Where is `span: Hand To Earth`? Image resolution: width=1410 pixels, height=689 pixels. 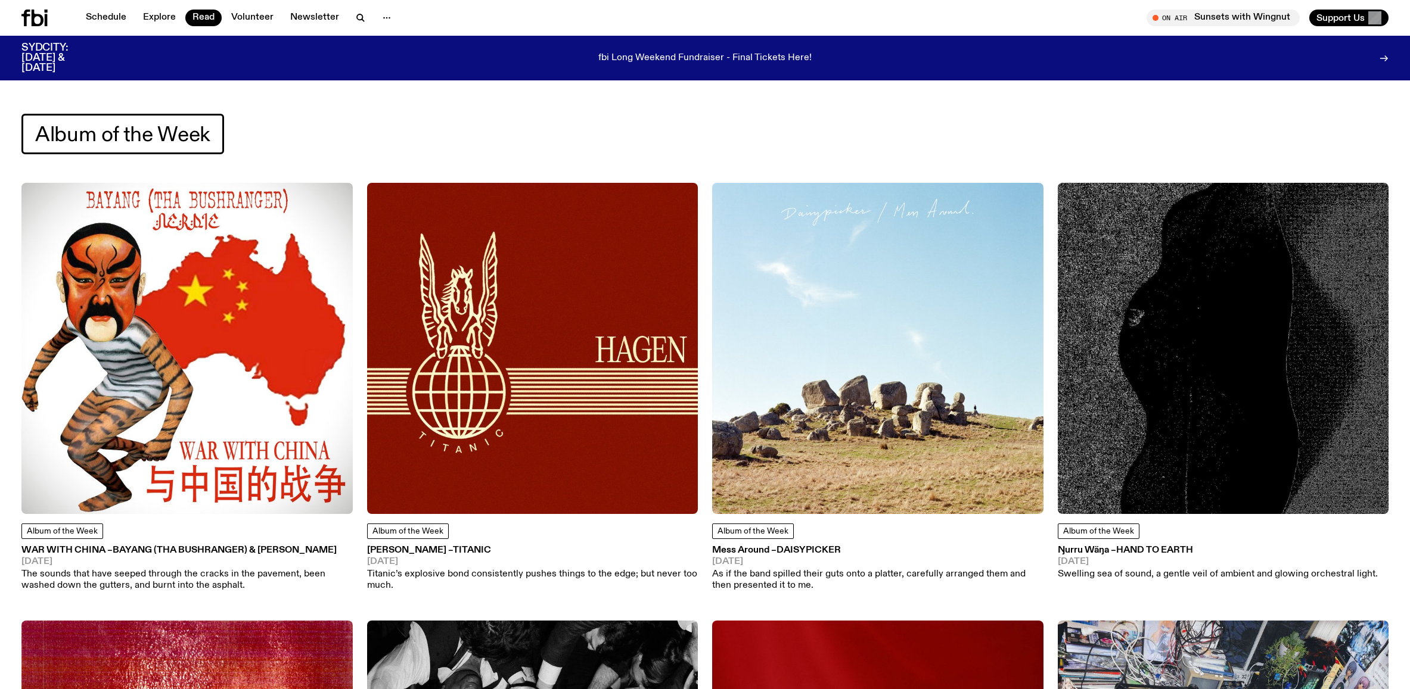 span: Hand To Earth is located at coordinates (1154, 551).